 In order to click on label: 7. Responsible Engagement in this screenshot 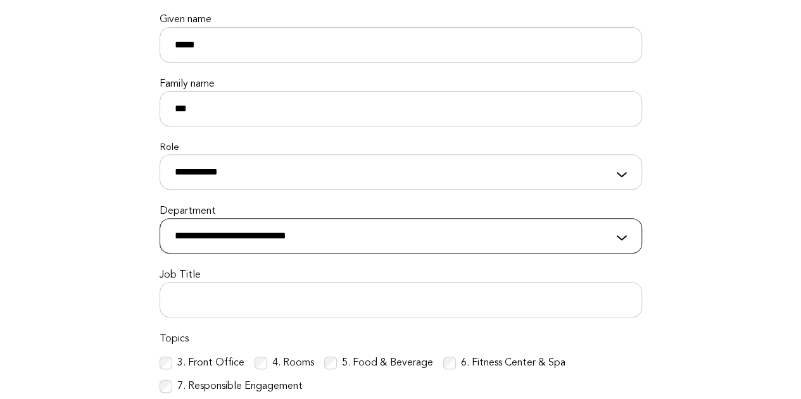, I will do `click(240, 387)`.